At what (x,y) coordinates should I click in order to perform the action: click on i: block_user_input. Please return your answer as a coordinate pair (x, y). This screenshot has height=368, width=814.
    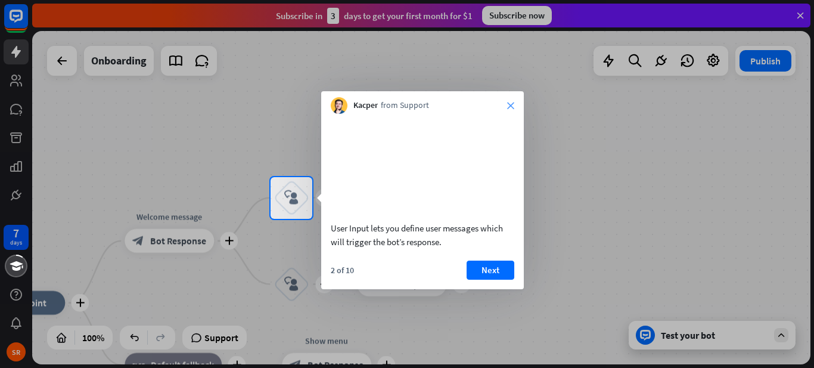
    Looking at the image, I should click on (291, 198).